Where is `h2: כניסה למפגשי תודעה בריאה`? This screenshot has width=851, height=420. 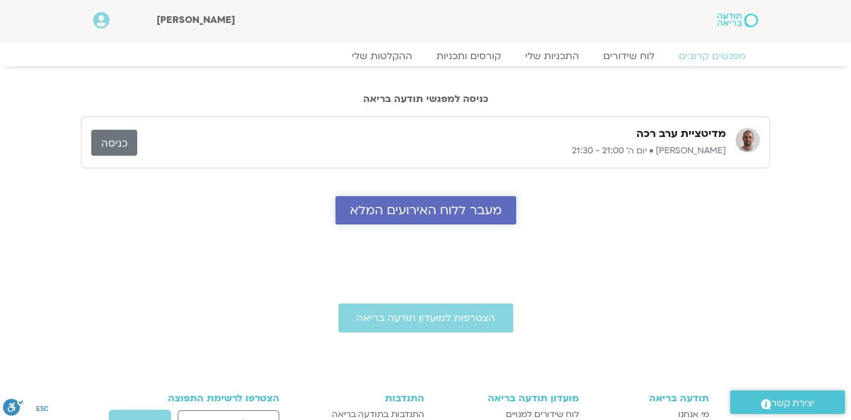 h2: כניסה למפגשי תודעה בריאה is located at coordinates (425, 99).